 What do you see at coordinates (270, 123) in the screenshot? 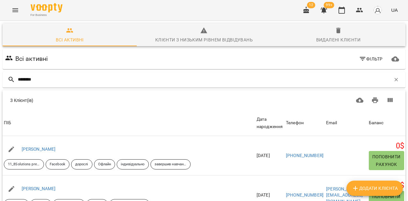
I see `div: Дата народження` at bounding box center [270, 123].